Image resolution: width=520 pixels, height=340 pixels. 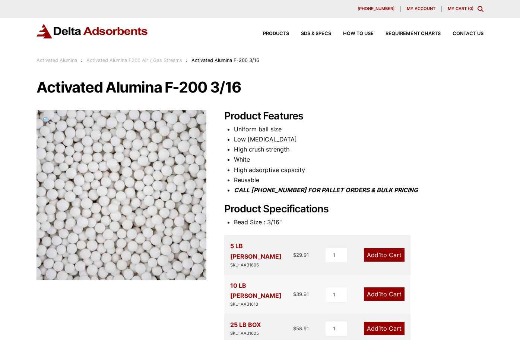 I want to click on a: Activated Alumina F200 Air / Gas Streams, so click(x=134, y=60).